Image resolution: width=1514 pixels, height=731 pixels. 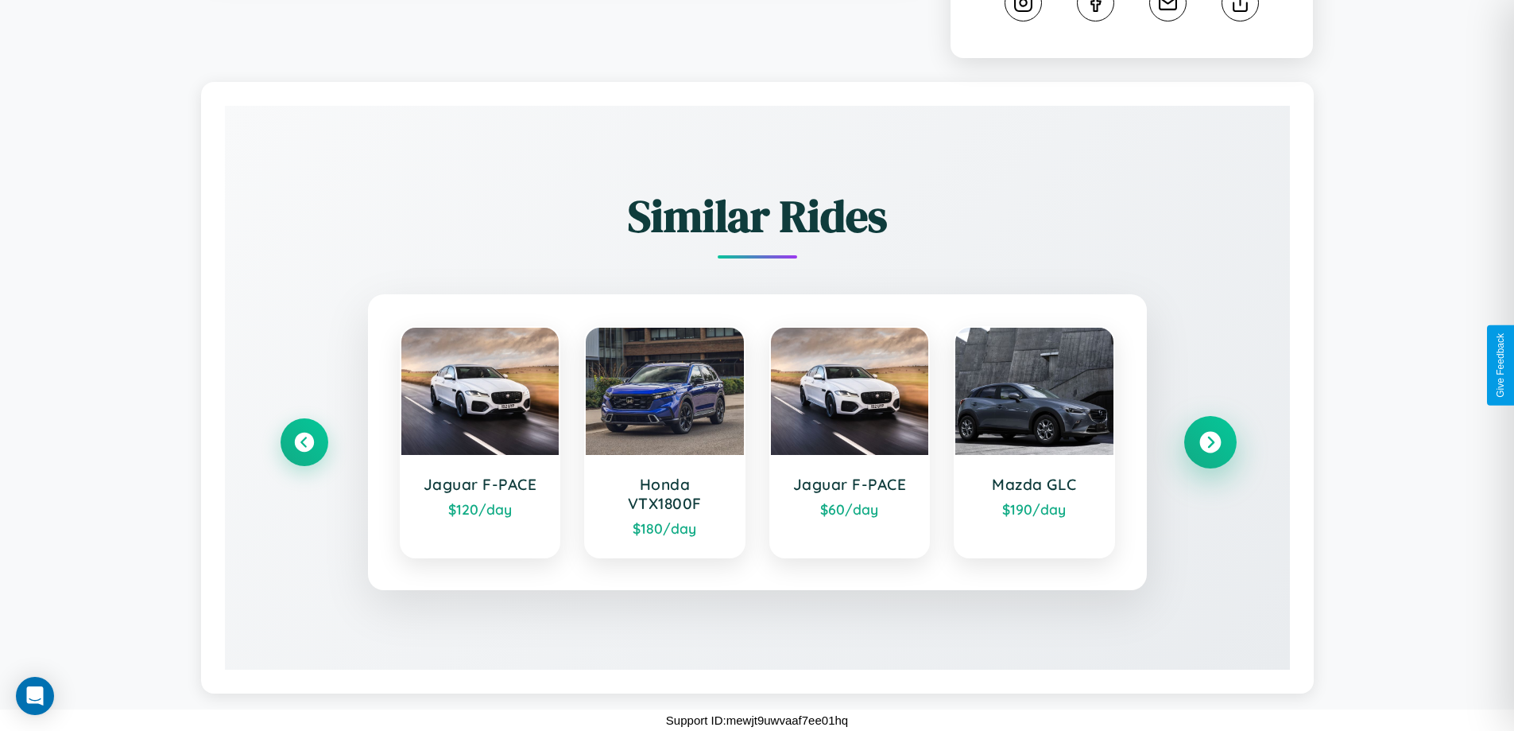 I want to click on a: Jaguar F-PACE$60/day, so click(x=850, y=442).